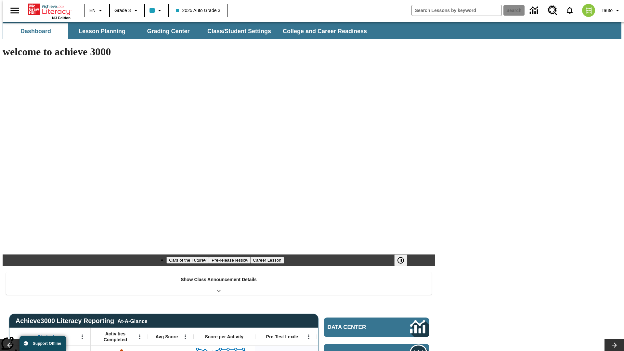 This screenshot has width=624, height=351. What do you see at coordinates (239, 31) in the screenshot?
I see `button: Class/Student Settings` at bounding box center [239, 31].